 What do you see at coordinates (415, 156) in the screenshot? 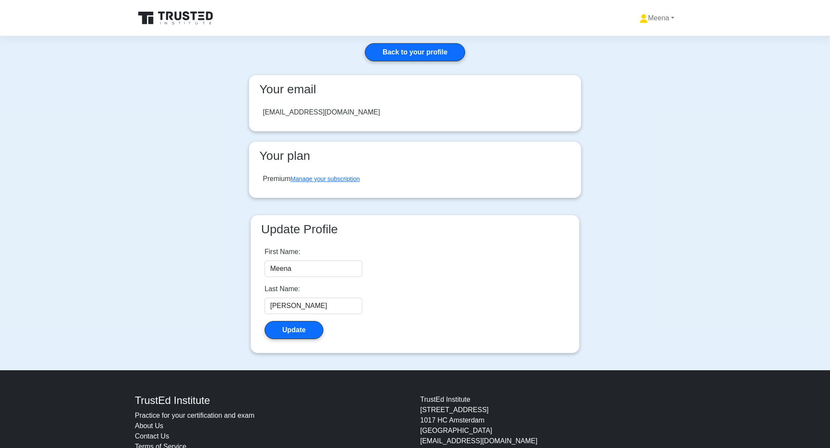
I see `h3: Your plan` at bounding box center [415, 156].